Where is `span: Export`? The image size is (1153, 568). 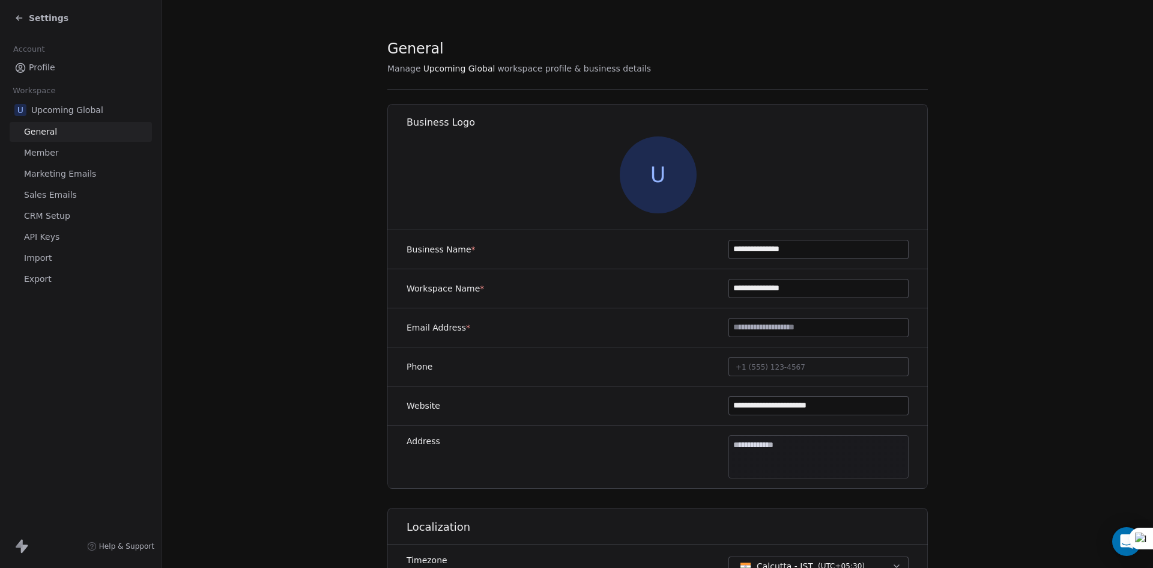 span: Export is located at coordinates (38, 279).